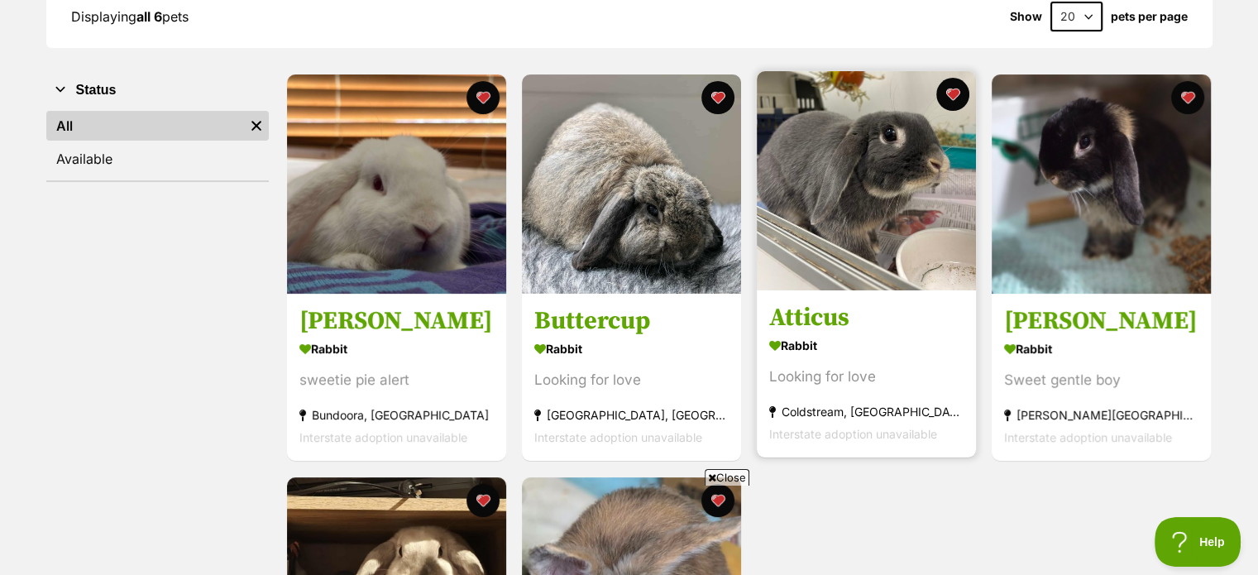 The width and height of the screenshot is (1258, 575). What do you see at coordinates (866, 180) in the screenshot?
I see `img: Atticus` at bounding box center [866, 180].